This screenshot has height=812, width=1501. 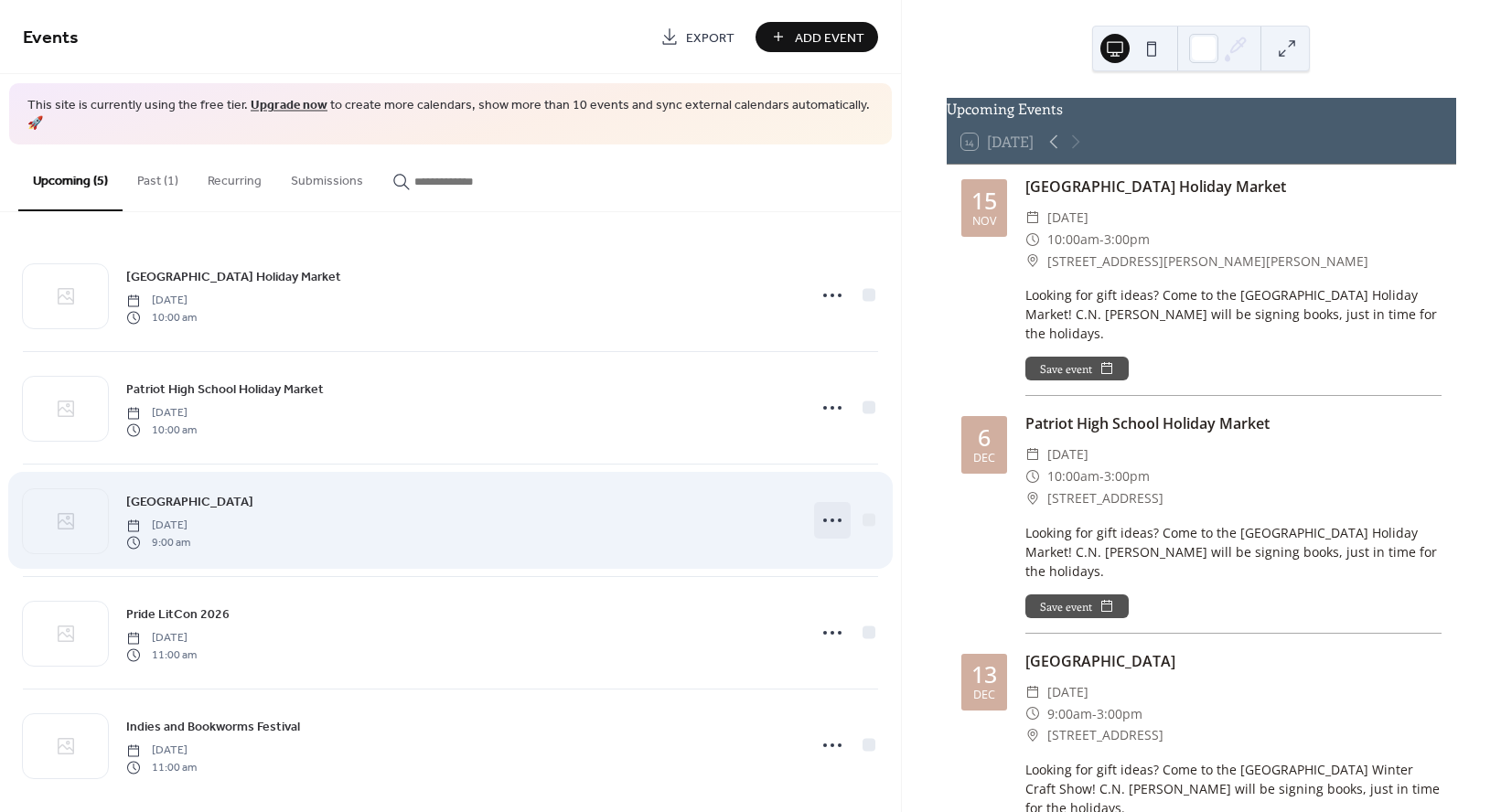 I want to click on a: Pride LitCon 2026, so click(x=177, y=614).